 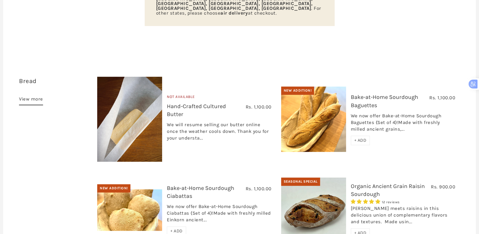 What do you see at coordinates (388, 190) in the screenshot?
I see `a: Organic Ancient Grain Raisin Sourdough` at bounding box center [388, 190].